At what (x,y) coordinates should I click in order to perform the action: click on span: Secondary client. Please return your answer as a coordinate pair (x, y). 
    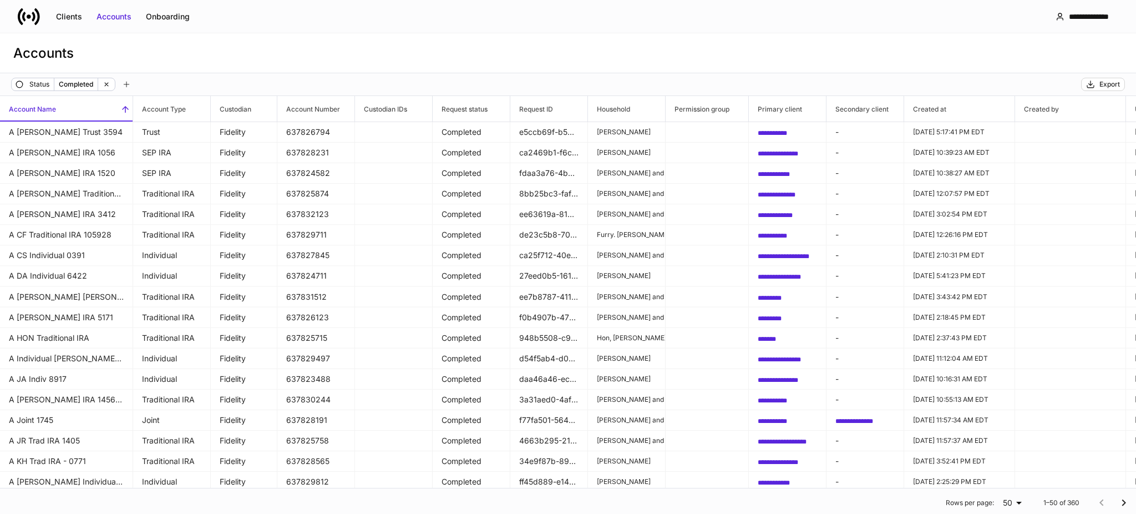
    Looking at the image, I should click on (865, 109).